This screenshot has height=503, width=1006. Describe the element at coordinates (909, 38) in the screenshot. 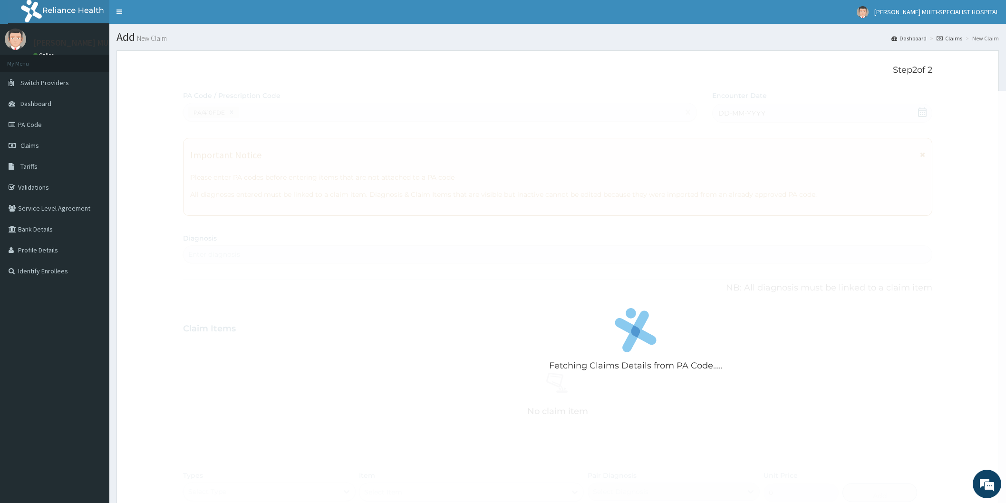

I see `a: Dashboard` at that location.